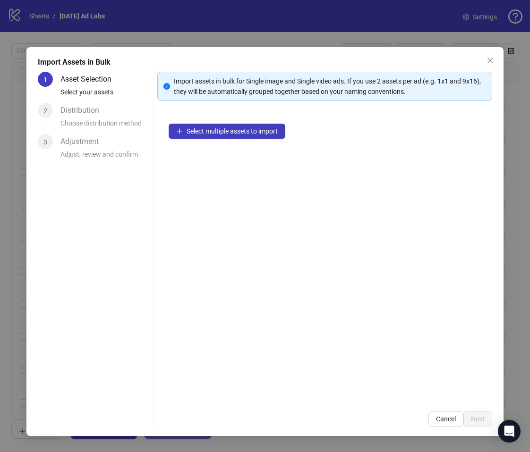 This screenshot has height=452, width=530. Describe the element at coordinates (167, 86) in the screenshot. I see `span: info-circle` at that location.